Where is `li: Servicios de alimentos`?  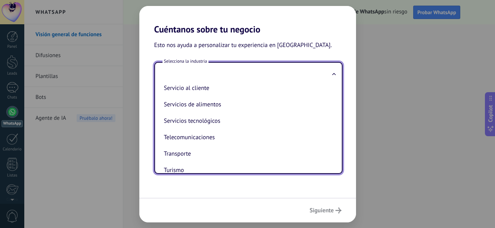 li: Servicios de alimentos is located at coordinates (247, 105).